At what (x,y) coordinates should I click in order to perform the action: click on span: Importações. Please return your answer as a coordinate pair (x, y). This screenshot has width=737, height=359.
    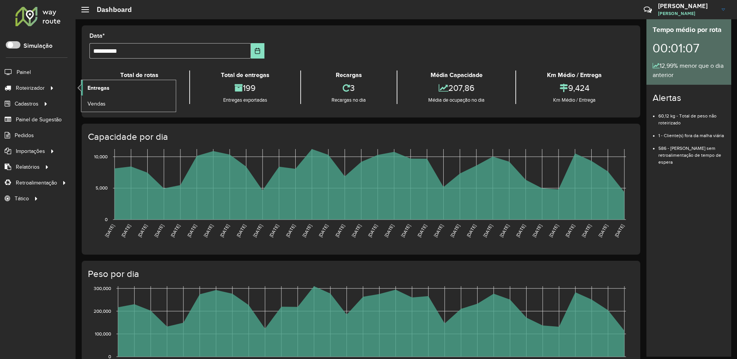
    Looking at the image, I should click on (30, 151).